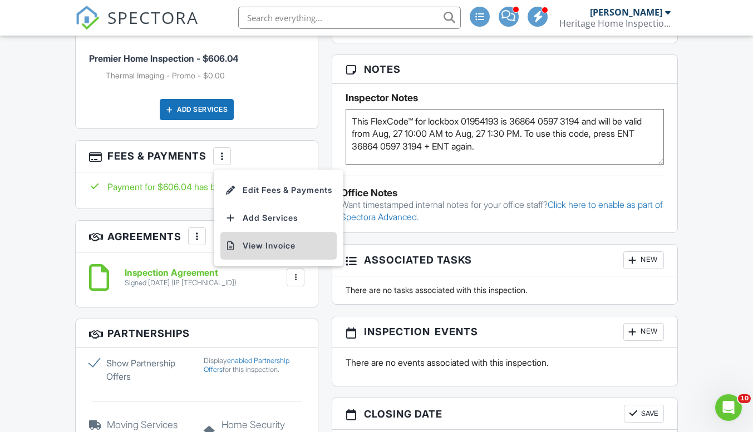 The height and width of the screenshot is (432, 753). What do you see at coordinates (504, 137) in the screenshot?
I see `textarea: This FlexCode™ for lockbox 01954193 is 36864 0597 3194 and will be valid from Aug, 27 10:00 AM to...` at bounding box center [504, 137].